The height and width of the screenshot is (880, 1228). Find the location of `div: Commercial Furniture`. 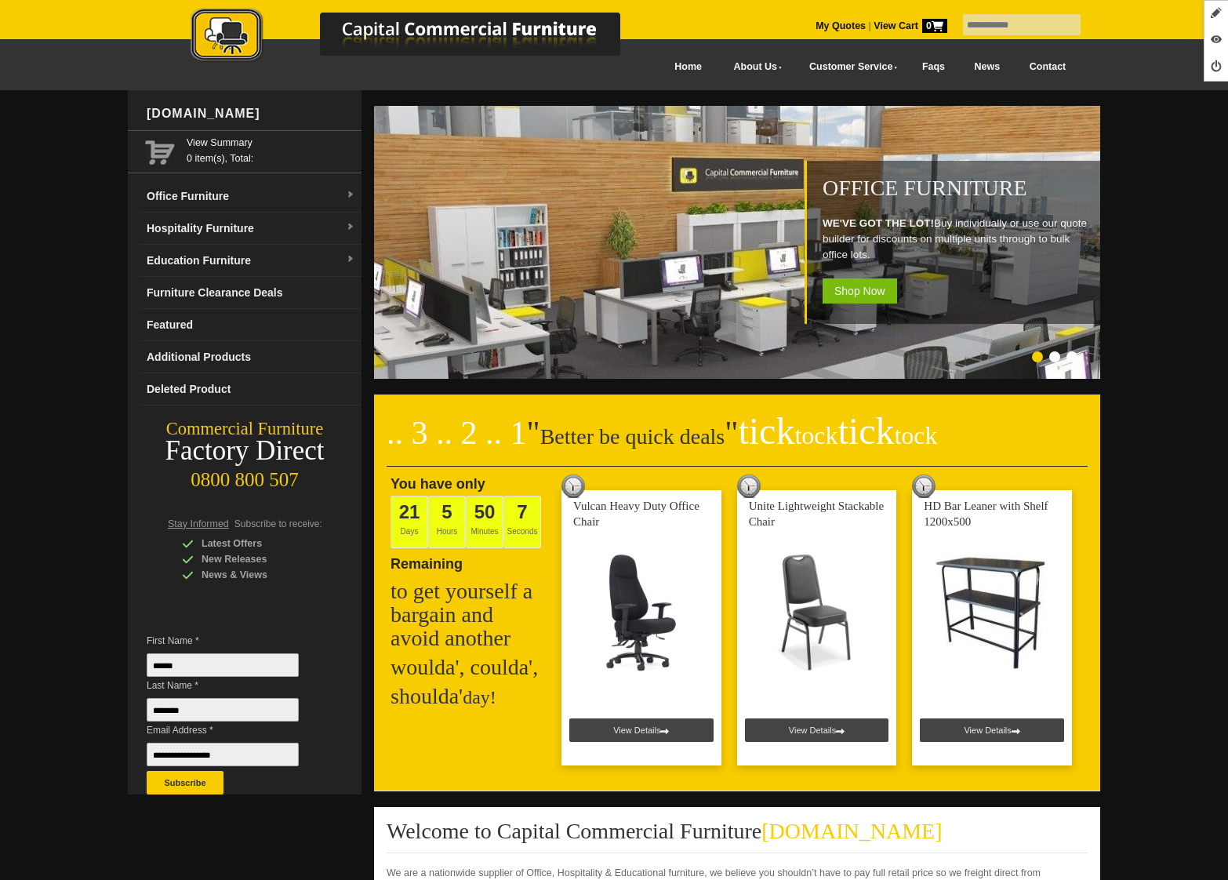

div: Commercial Furniture is located at coordinates (245, 429).